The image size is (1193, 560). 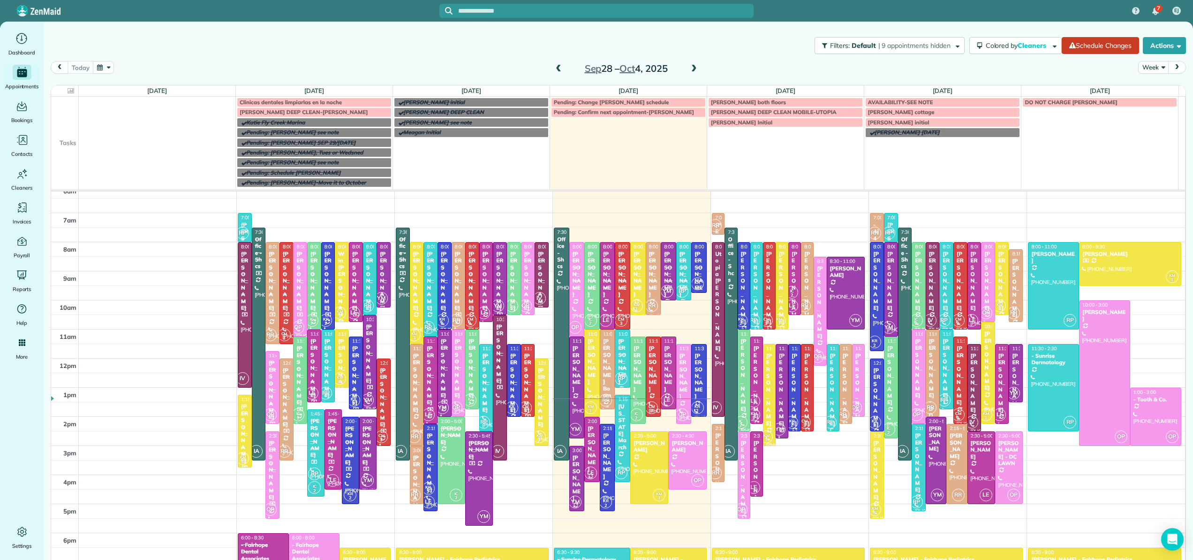 I want to click on span: 7:30 - 3:30, so click(x=568, y=232).